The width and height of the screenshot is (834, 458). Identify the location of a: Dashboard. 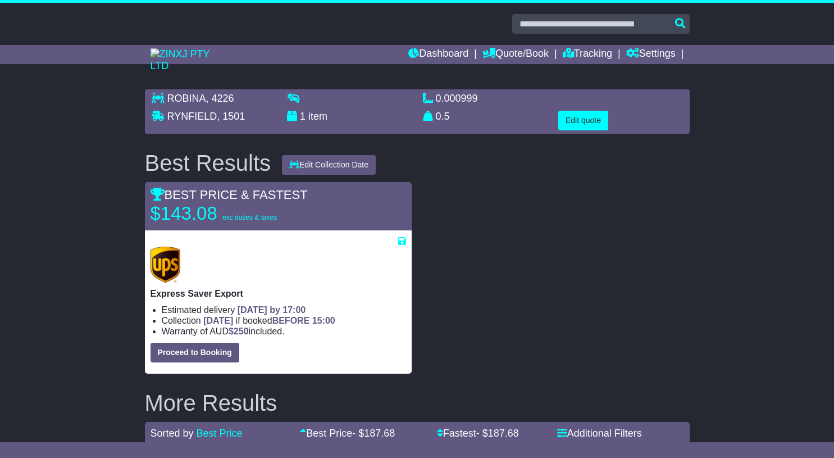
(438, 54).